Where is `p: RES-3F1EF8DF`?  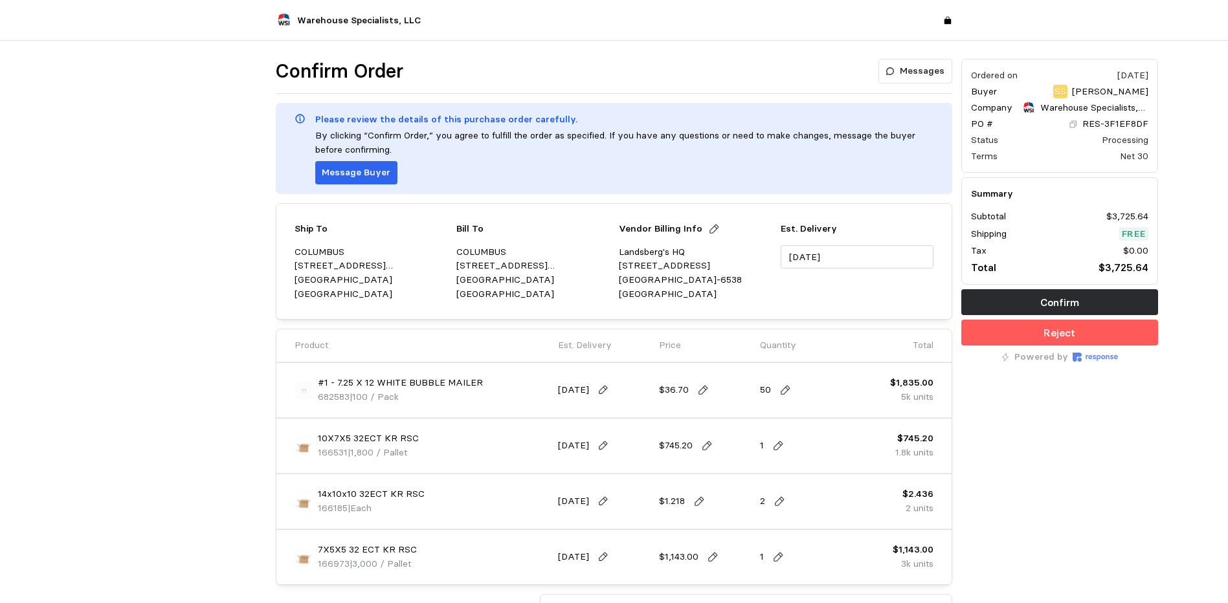
p: RES-3F1EF8DF is located at coordinates (1115, 124).